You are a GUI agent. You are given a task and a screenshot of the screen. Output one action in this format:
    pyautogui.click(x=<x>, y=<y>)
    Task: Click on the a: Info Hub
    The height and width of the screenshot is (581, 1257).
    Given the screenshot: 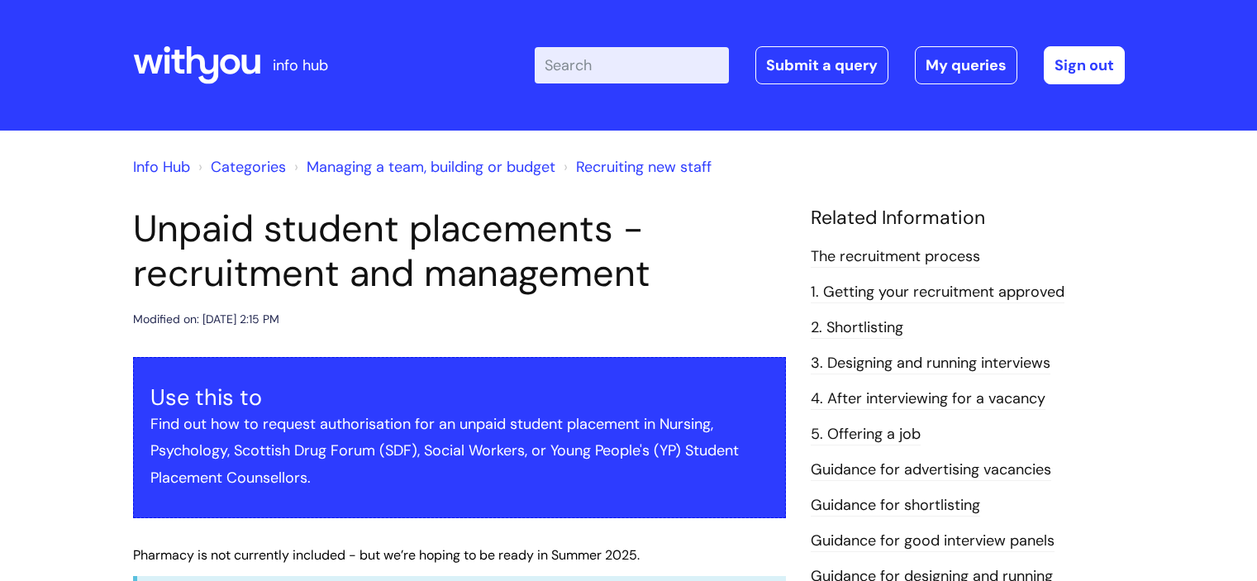 What is the action you would take?
    pyautogui.click(x=161, y=167)
    